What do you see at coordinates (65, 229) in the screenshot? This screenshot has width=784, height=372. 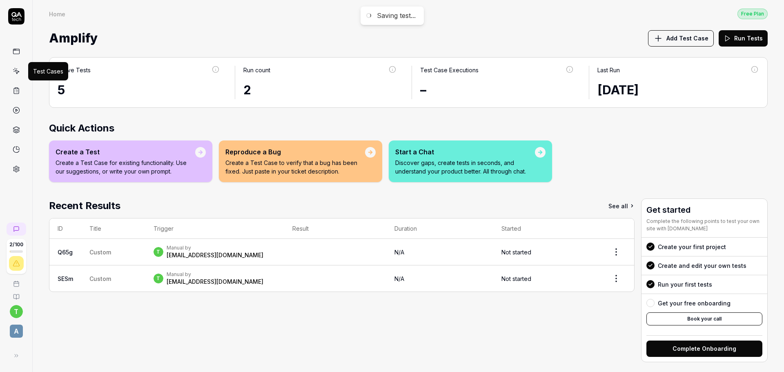 I see `th: ID` at bounding box center [65, 229].